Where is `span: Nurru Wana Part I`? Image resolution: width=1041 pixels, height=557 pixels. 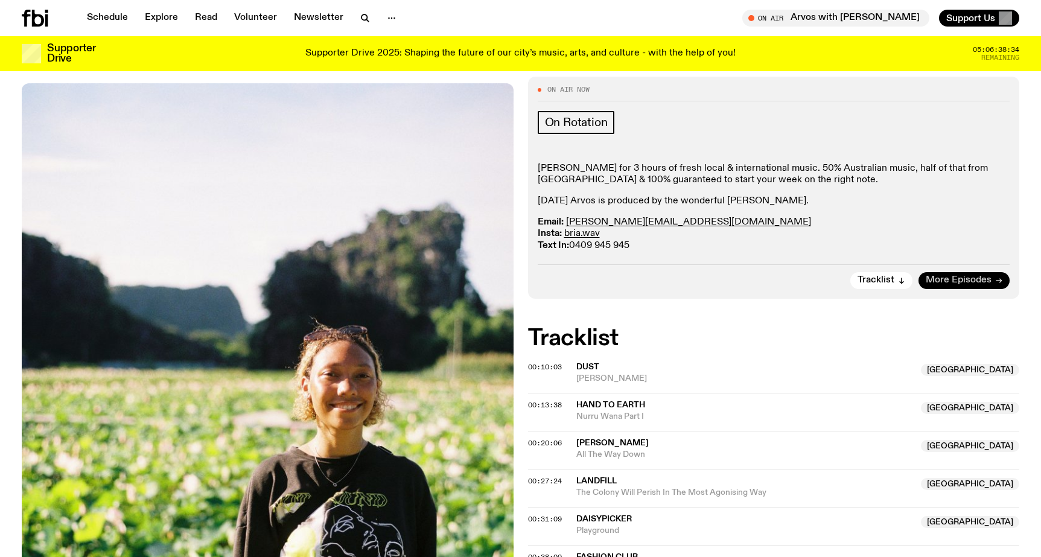 span: Nurru Wana Part I is located at coordinates (745, 416).